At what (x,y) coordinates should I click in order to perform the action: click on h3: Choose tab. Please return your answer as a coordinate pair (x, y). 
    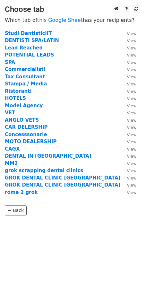
    Looking at the image, I should click on (73, 9).